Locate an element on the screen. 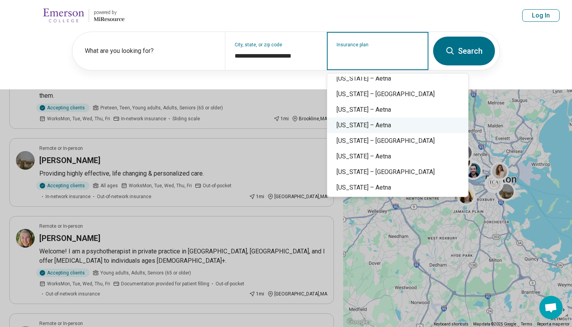  img: Emerson College is located at coordinates (63, 16).